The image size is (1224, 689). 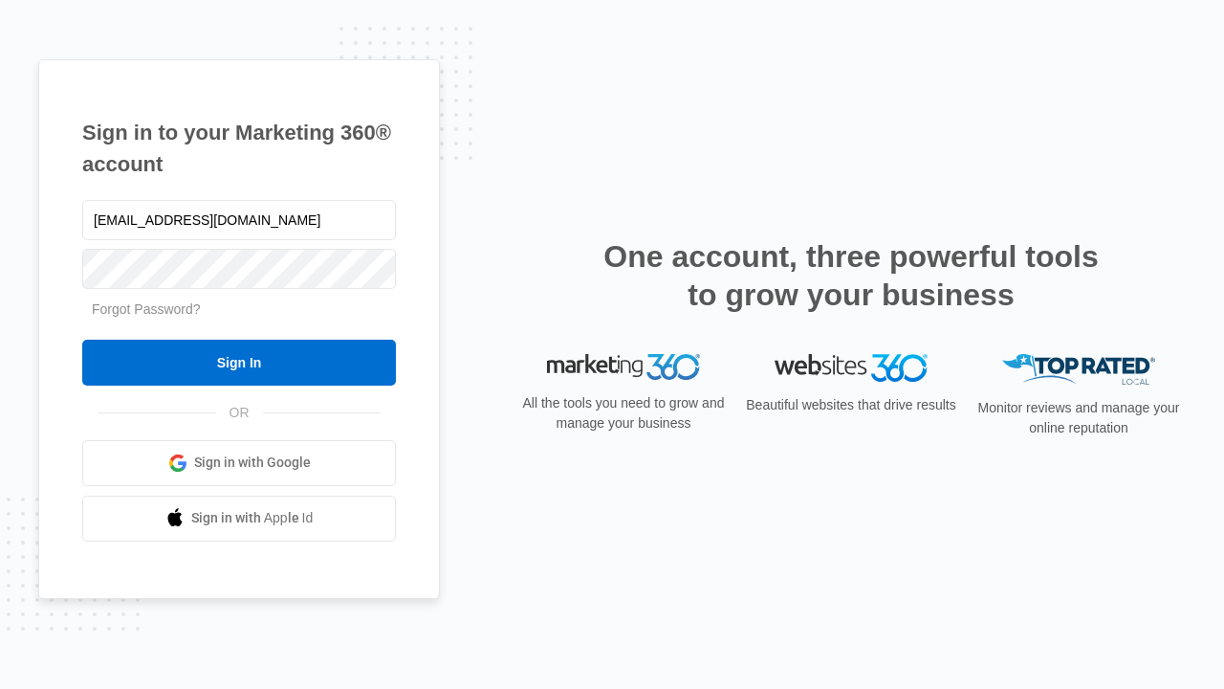 I want to click on p: Monitor reviews and manage your online reputation, so click(x=1079, y=418).